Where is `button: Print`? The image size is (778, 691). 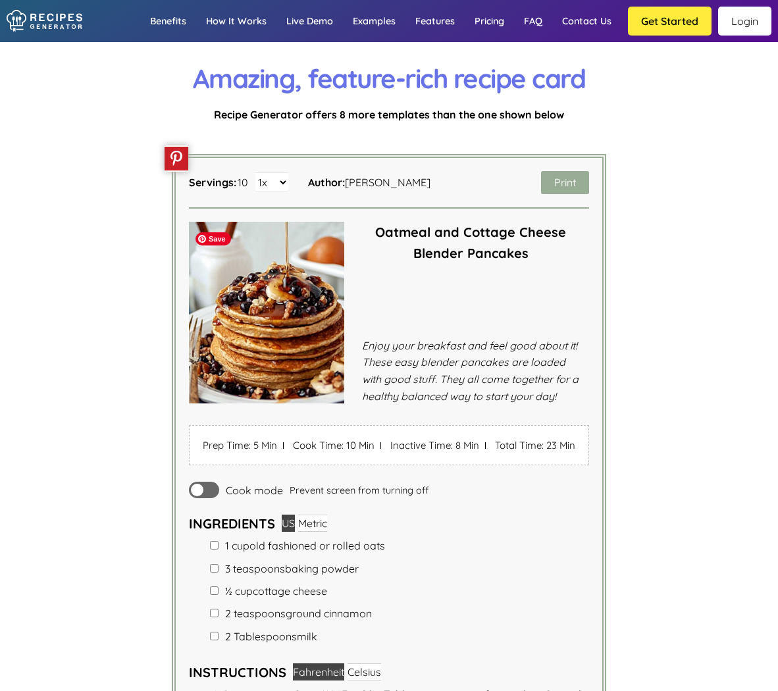
button: Print is located at coordinates (565, 182).